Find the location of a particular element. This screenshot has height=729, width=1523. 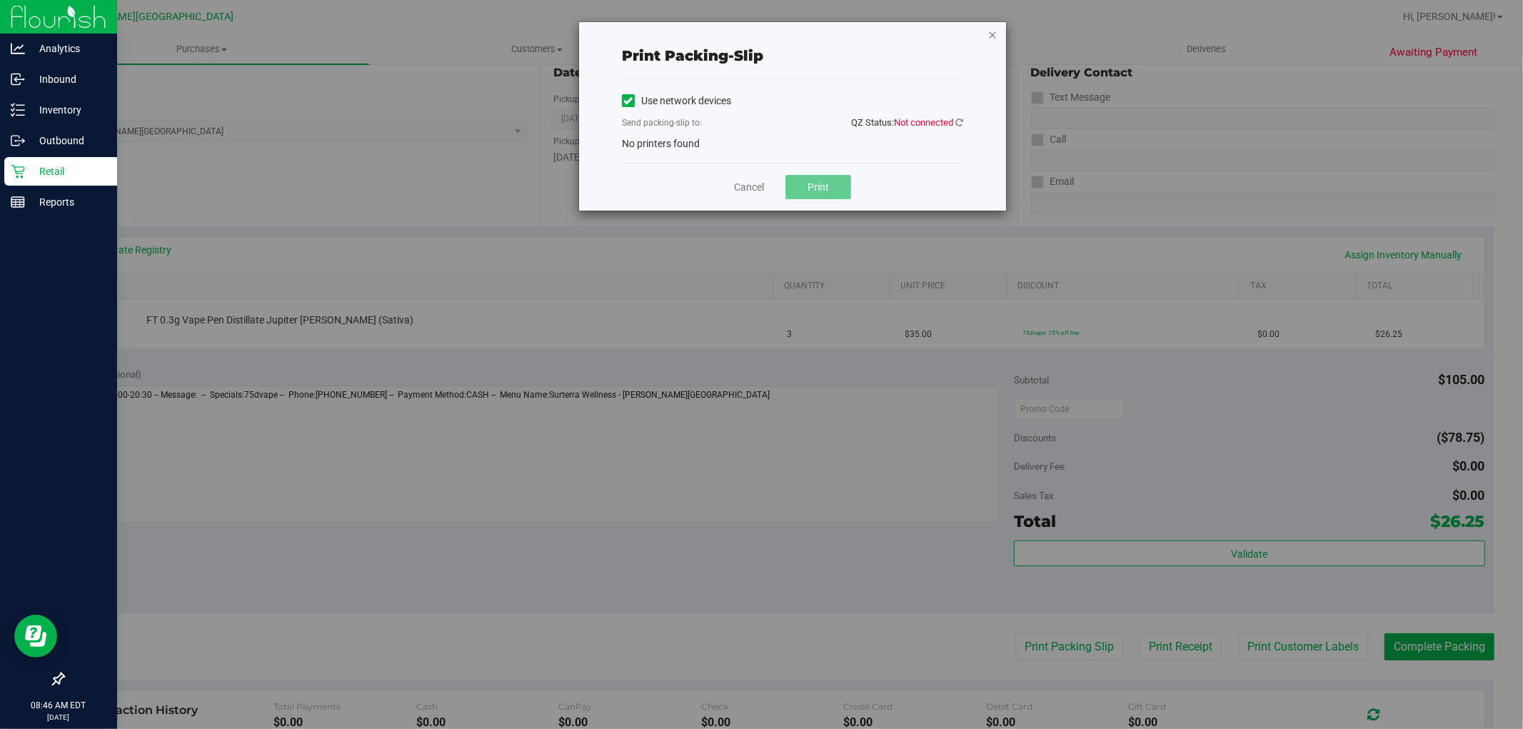

a: Cancel is located at coordinates (749, 187).